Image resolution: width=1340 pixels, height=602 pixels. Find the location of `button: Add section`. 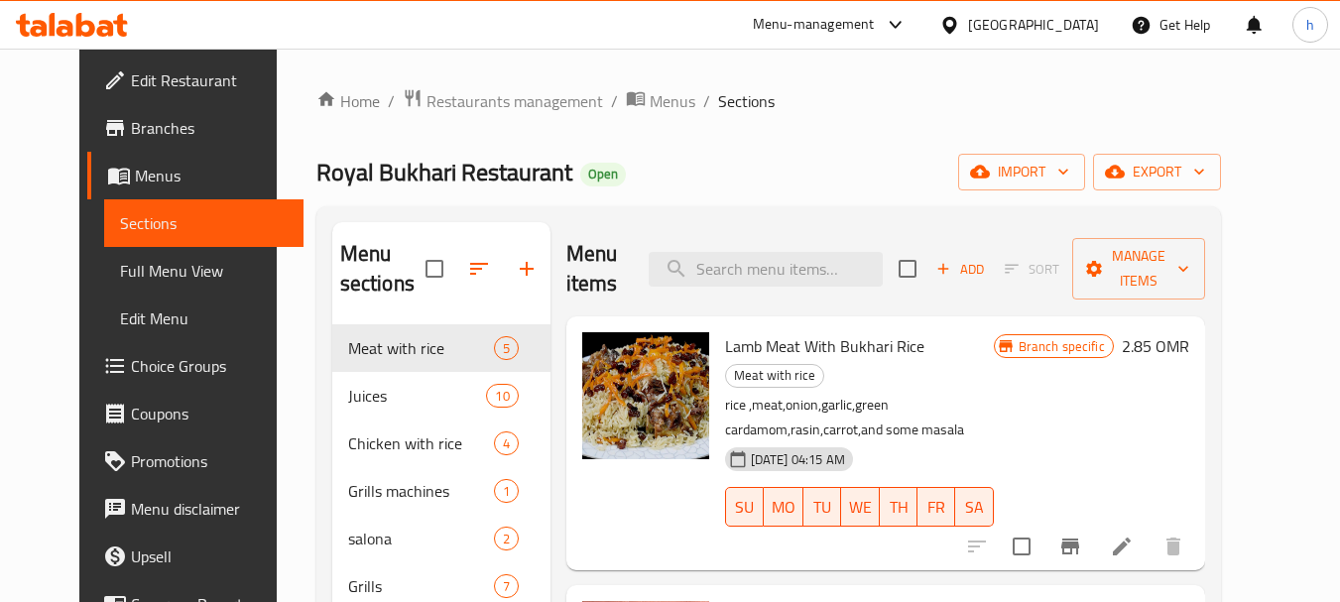

button: Add section is located at coordinates (527, 269).